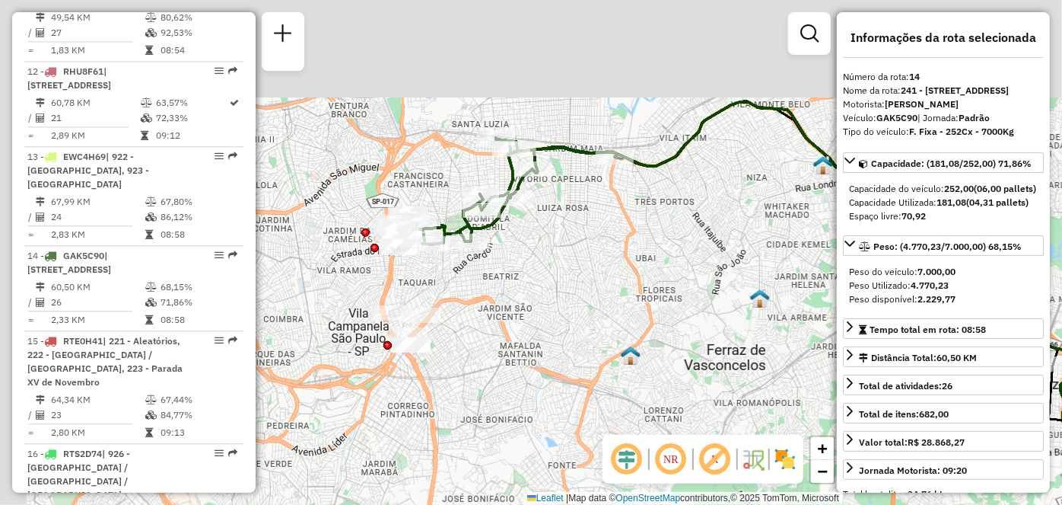  Describe the element at coordinates (97, 202) in the screenshot. I see `td: 67,99 KM` at that location.